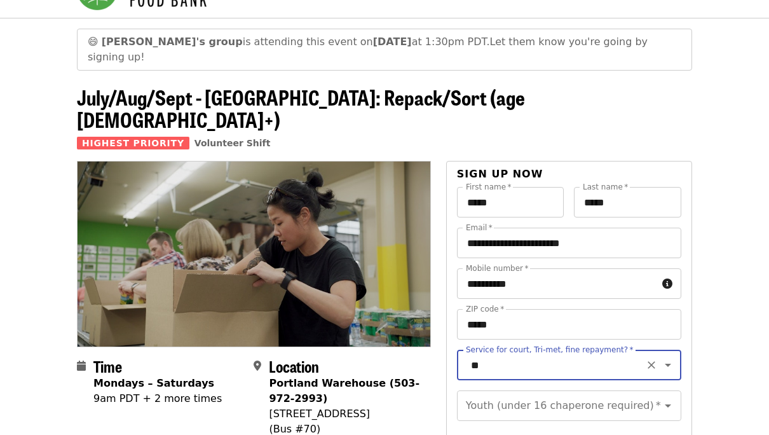  Describe the element at coordinates (557, 283) in the screenshot. I see `input: Mobile number` at that location.